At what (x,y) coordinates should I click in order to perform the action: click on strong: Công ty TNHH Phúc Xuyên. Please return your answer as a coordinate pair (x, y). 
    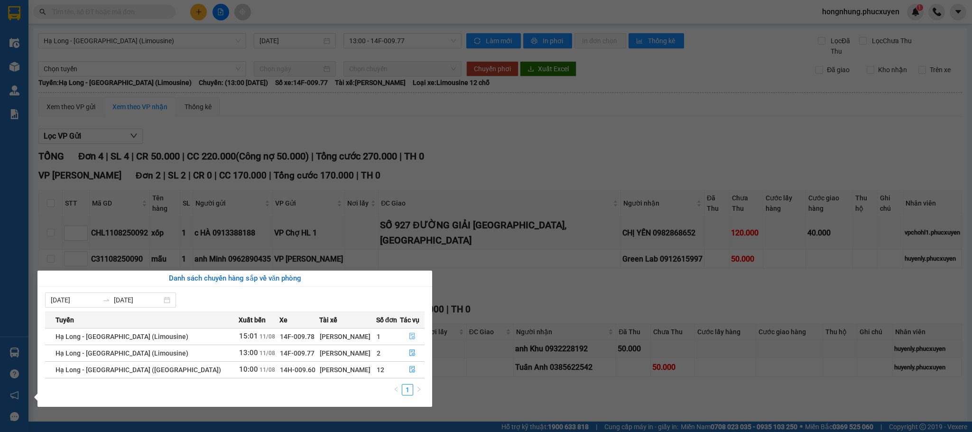
    Looking at the image, I should click on (49, 15).